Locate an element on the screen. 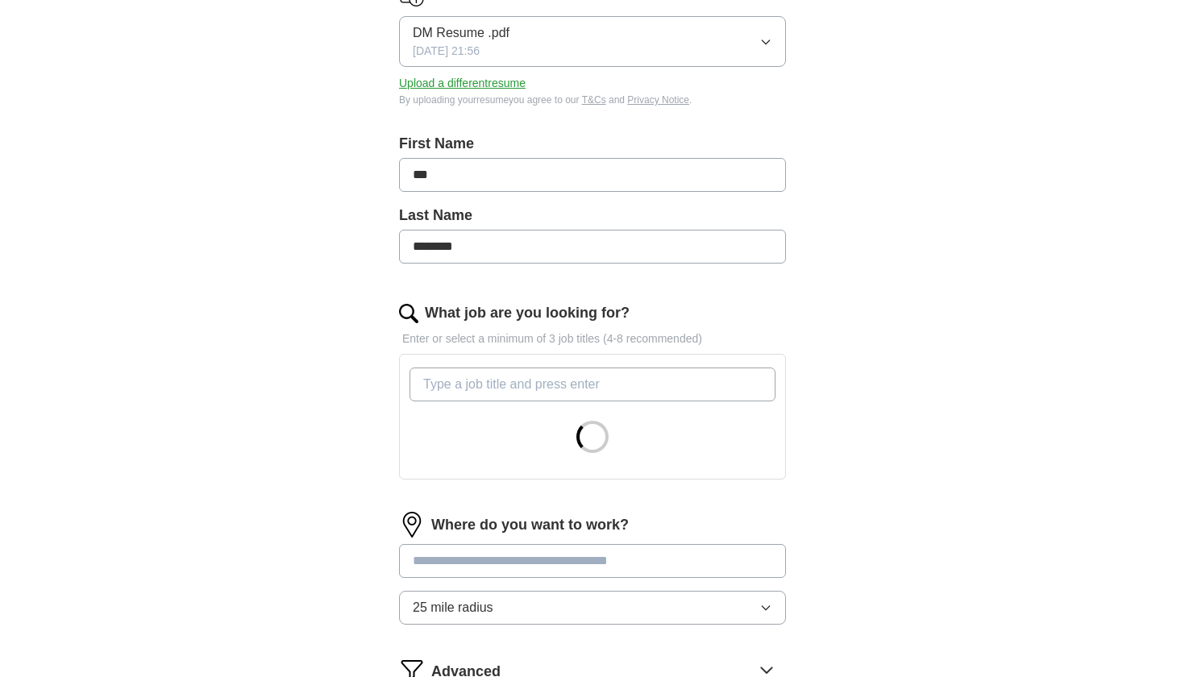 The image size is (1185, 677). img: search.png is located at coordinates (409, 313).